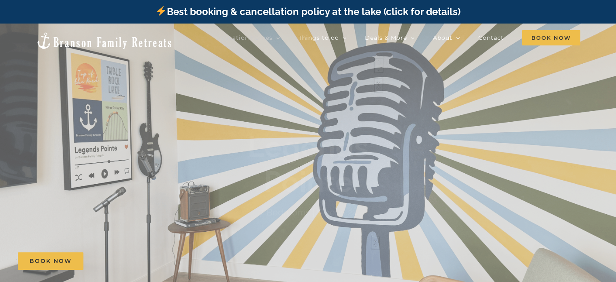 Image resolution: width=616 pixels, height=282 pixels. What do you see at coordinates (323, 38) in the screenshot?
I see `a: Things to do` at bounding box center [323, 38].